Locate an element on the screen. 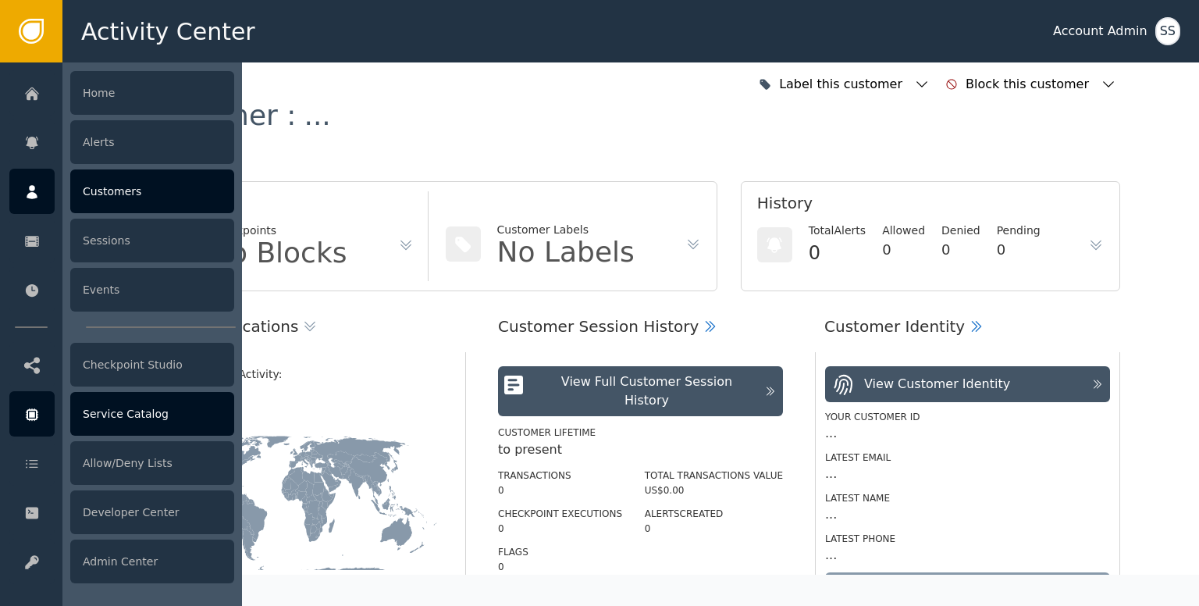  button: View Full Customer Session History is located at coordinates (640, 391).